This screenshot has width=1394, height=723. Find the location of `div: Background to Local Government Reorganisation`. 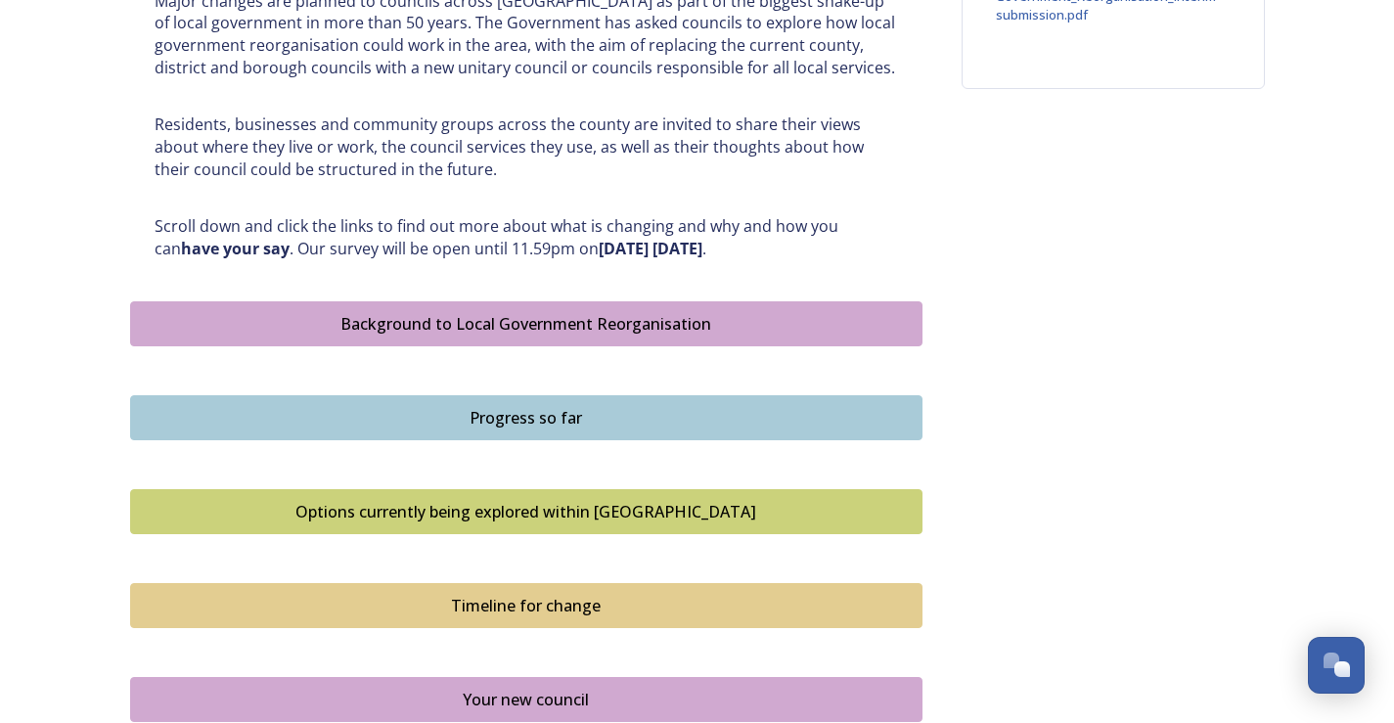

div: Background to Local Government Reorganisation is located at coordinates (526, 324).